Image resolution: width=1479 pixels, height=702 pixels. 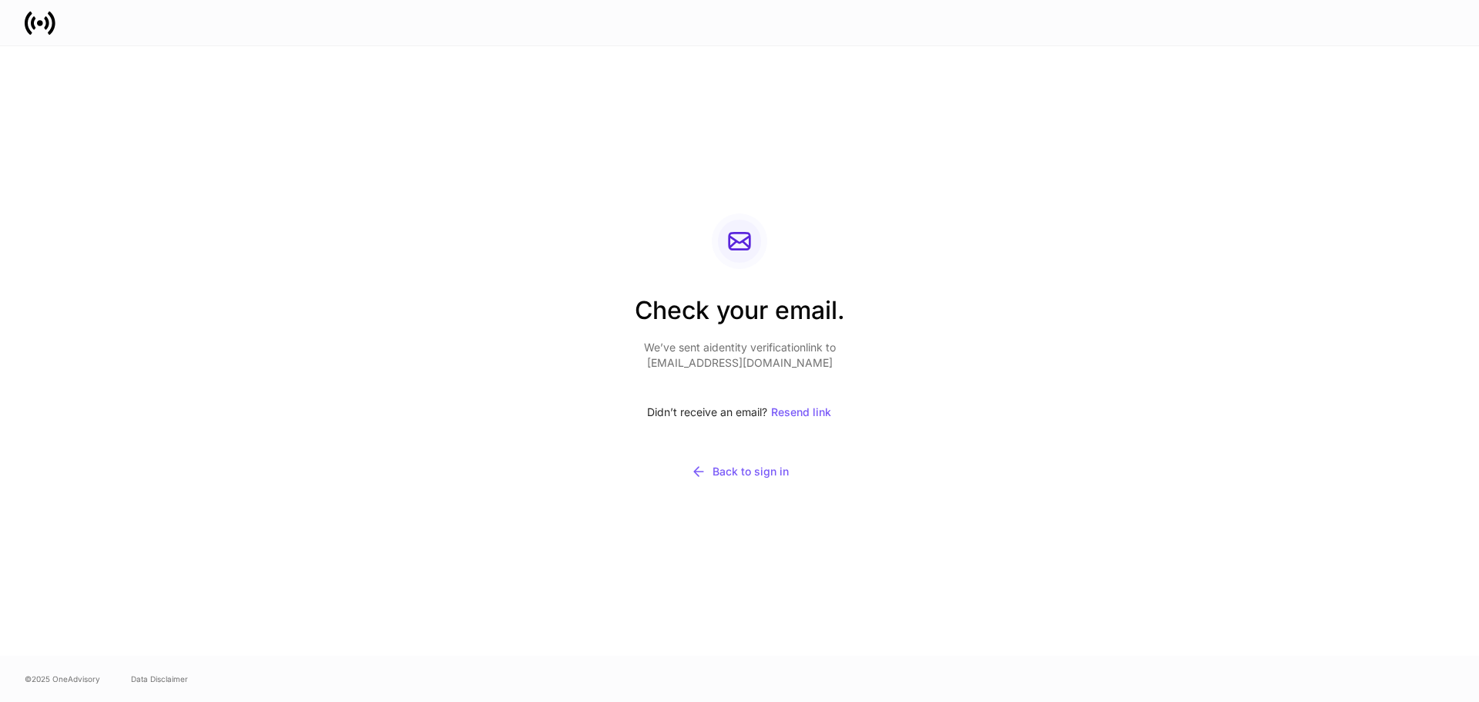 What do you see at coordinates (801, 412) in the screenshot?
I see `div: Resend link` at bounding box center [801, 412].